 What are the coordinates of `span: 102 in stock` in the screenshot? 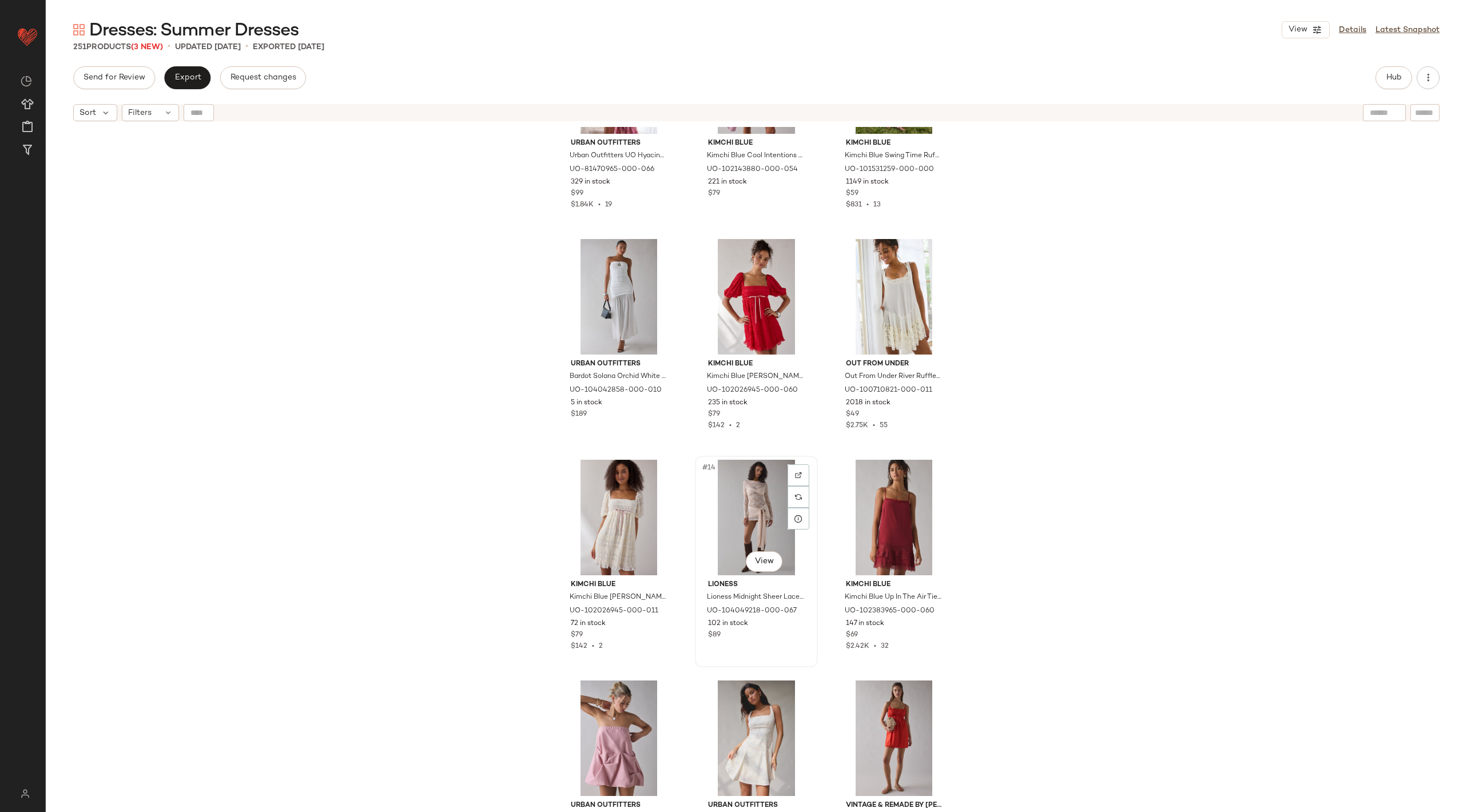 It's located at (728, 624).